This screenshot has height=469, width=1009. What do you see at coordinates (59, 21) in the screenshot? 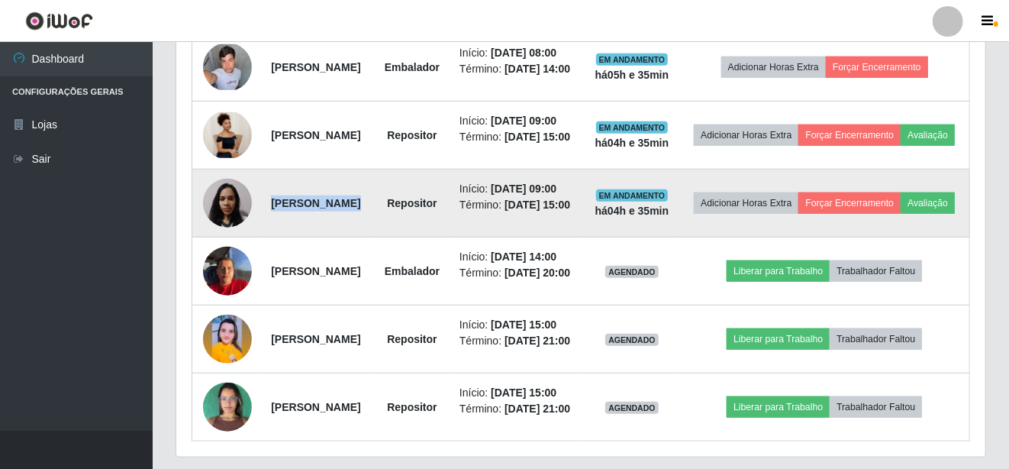
I see `img: CoreUI Logo` at bounding box center [59, 21].